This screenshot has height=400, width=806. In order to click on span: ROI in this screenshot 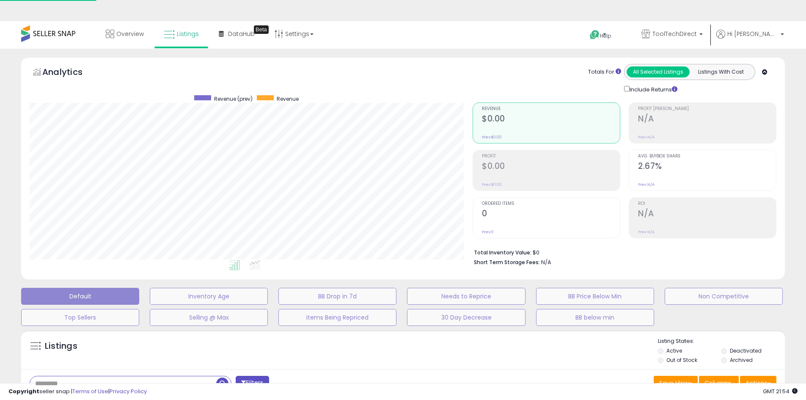, I will do `click(707, 203)`.